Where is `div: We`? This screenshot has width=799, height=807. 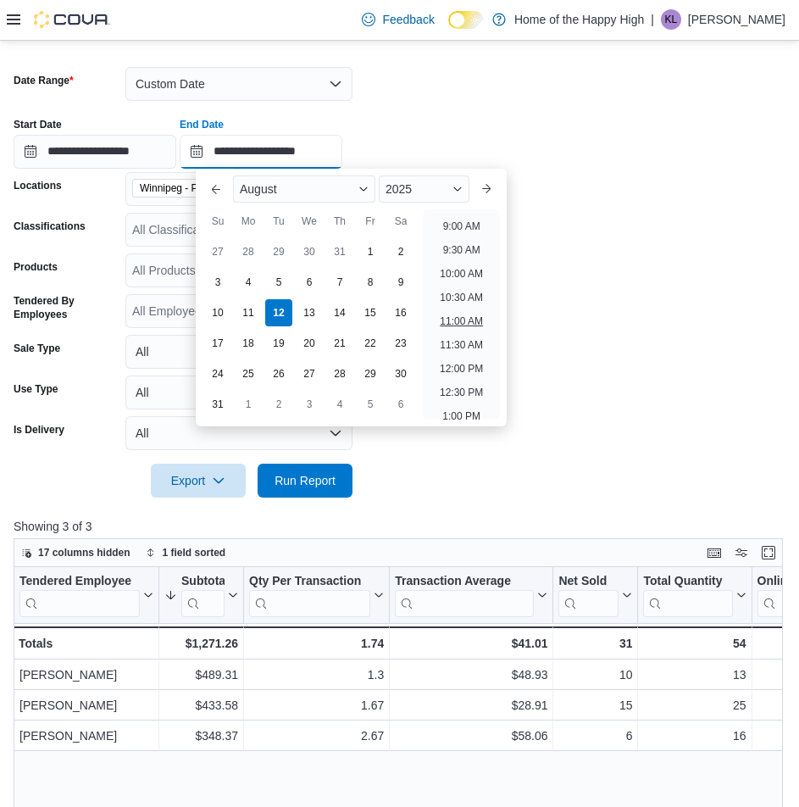
div: We is located at coordinates (309, 221).